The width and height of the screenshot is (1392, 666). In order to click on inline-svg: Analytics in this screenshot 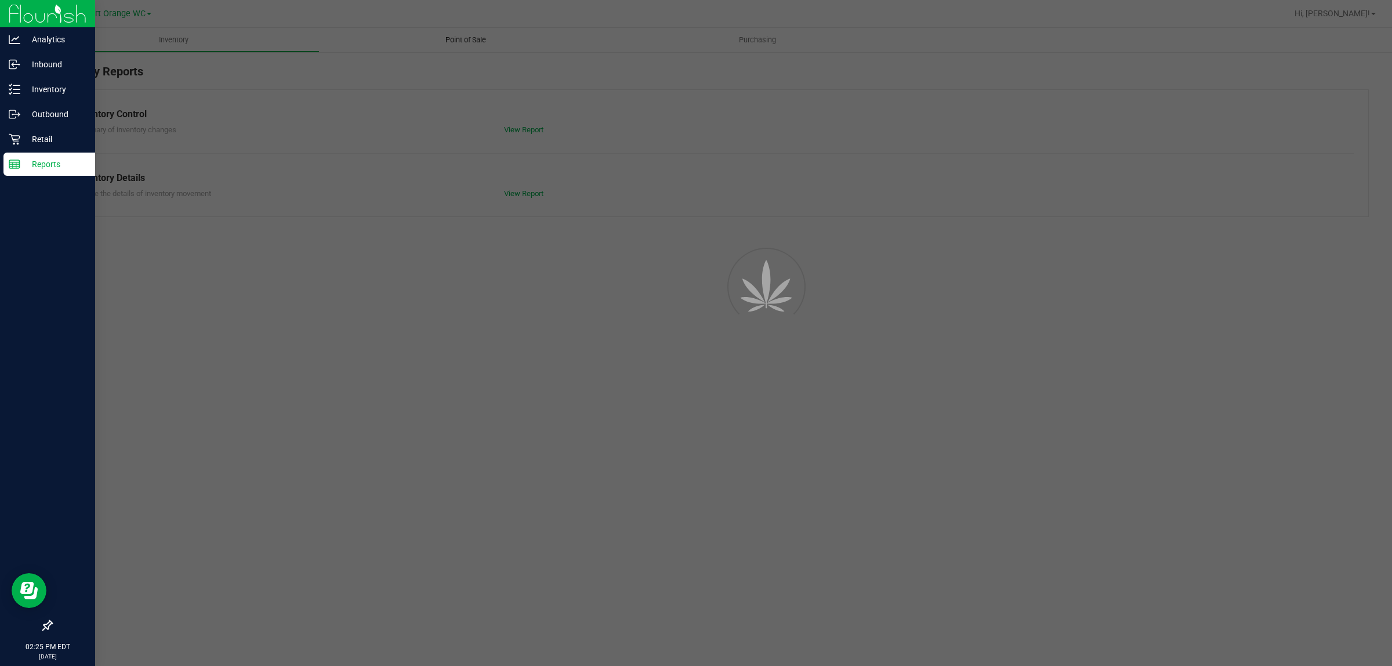, I will do `click(14, 39)`.